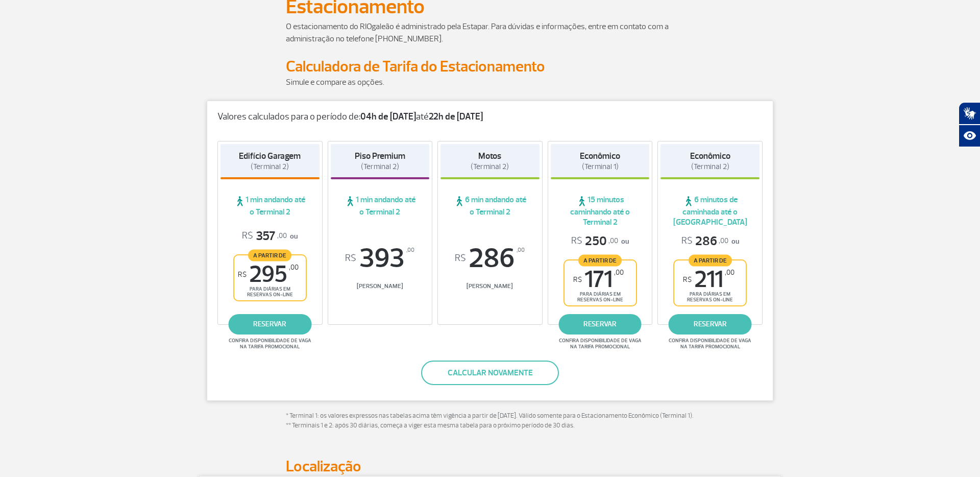 The image size is (980, 477). What do you see at coordinates (490, 156) in the screenshot?
I see `strong: Motos` at bounding box center [490, 156].